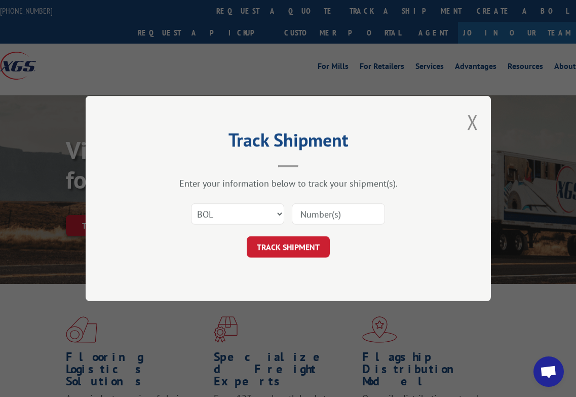 The image size is (576, 397). I want to click on input: Number(s), so click(339, 214).